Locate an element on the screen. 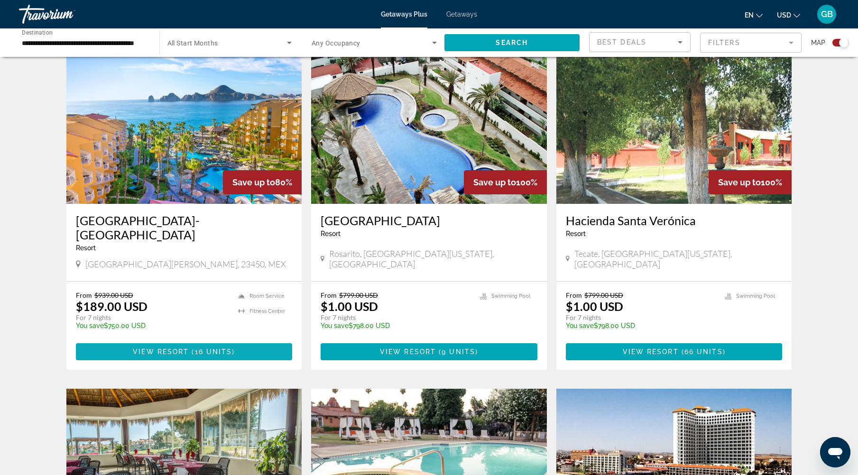  span: Any Occupancy is located at coordinates (336, 43).